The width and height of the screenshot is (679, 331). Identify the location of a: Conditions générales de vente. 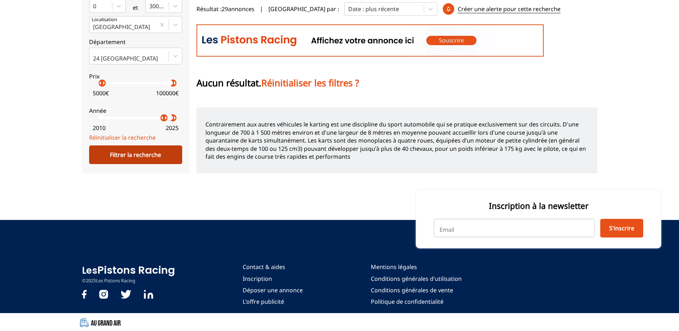
(416, 290).